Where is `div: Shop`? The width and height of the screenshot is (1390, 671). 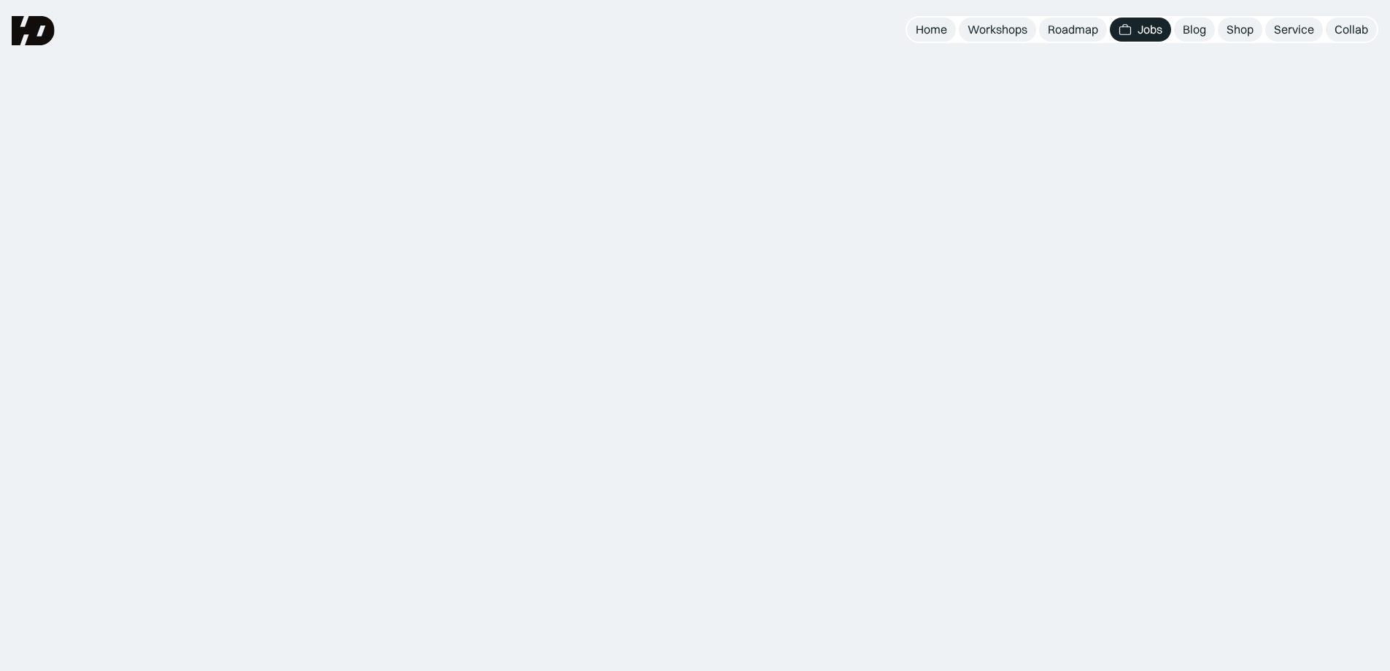 div: Shop is located at coordinates (1240, 29).